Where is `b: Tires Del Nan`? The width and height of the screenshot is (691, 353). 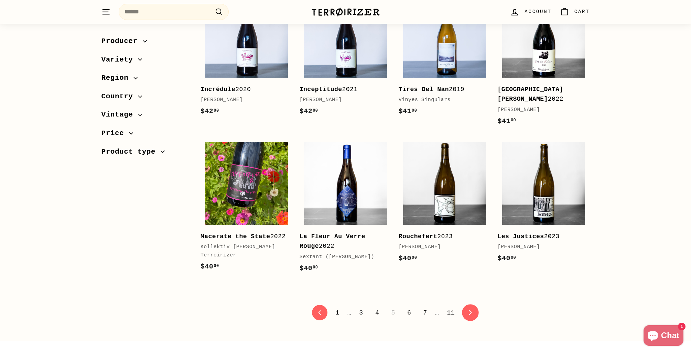
b: Tires Del Nan is located at coordinates (424, 89).